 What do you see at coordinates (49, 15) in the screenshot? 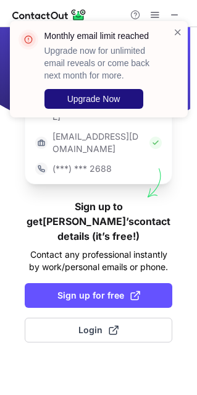
I see `img: ContactOut v5.3.10` at bounding box center [49, 15].